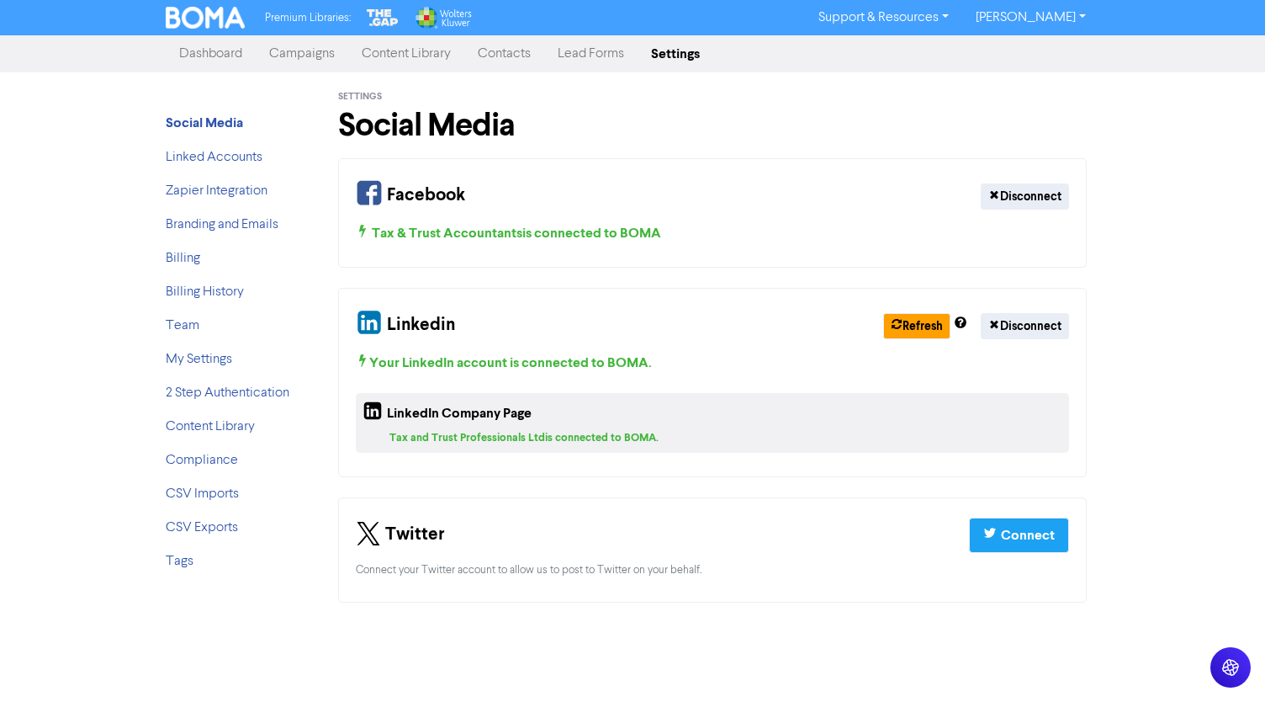 This screenshot has width=1265, height=702. I want to click on span: Settings, so click(360, 97).